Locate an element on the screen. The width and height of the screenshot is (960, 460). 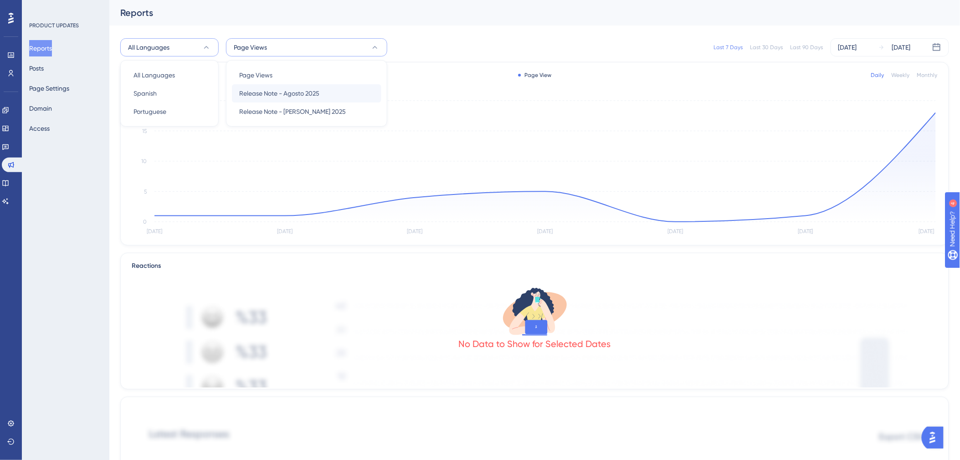
span: Need Help? is located at coordinates (39, 8).